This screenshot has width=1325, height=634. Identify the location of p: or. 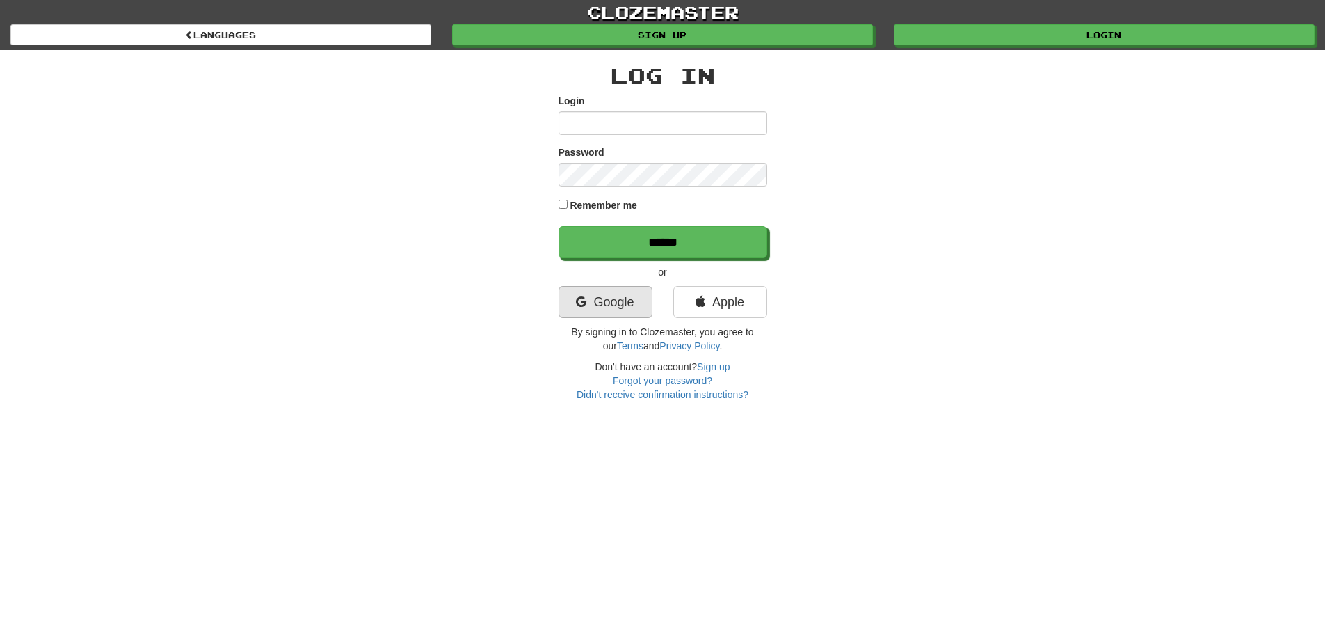
(663, 272).